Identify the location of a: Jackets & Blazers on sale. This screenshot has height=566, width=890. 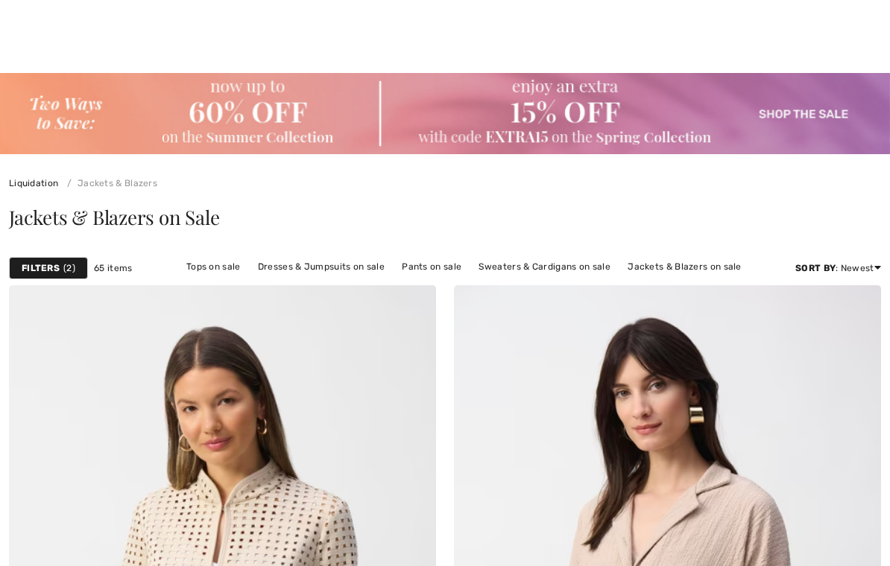
(684, 267).